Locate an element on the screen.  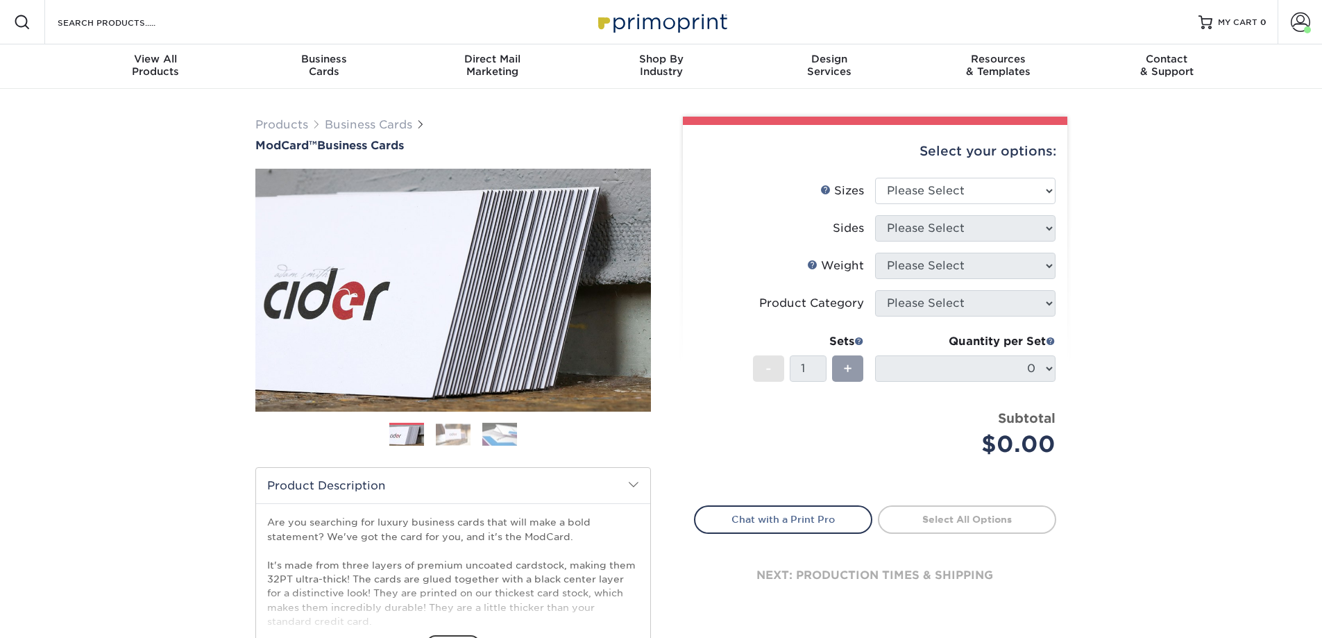
div: $0.00 is located at coordinates (970, 444).